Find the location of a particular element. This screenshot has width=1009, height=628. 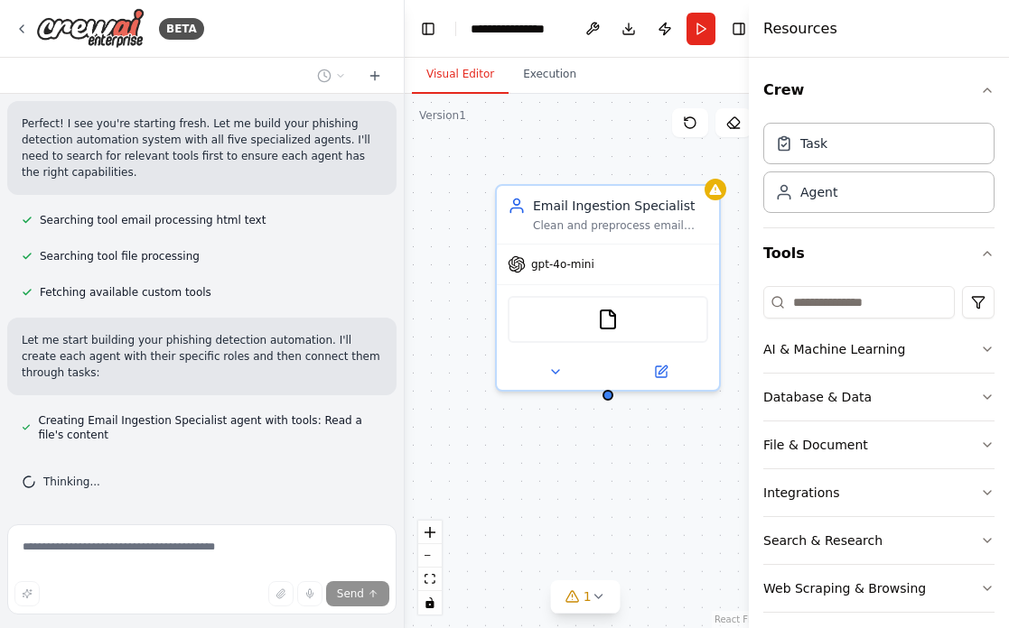

div: BETA is located at coordinates (181, 29).